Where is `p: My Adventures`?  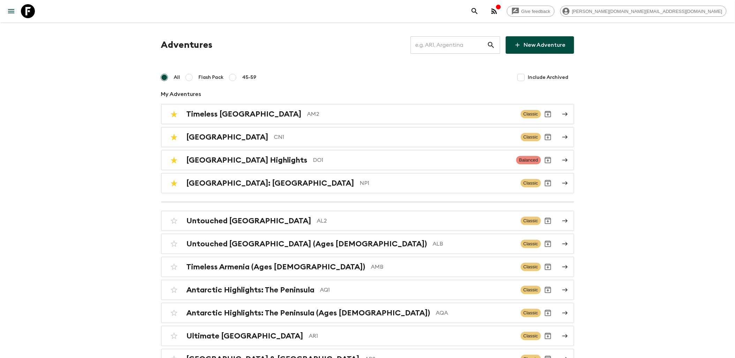 p: My Adventures is located at coordinates (368, 94).